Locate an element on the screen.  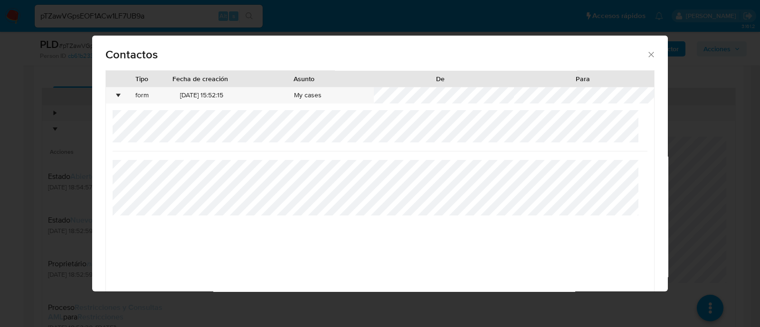
span: Contactos is located at coordinates (375, 55).